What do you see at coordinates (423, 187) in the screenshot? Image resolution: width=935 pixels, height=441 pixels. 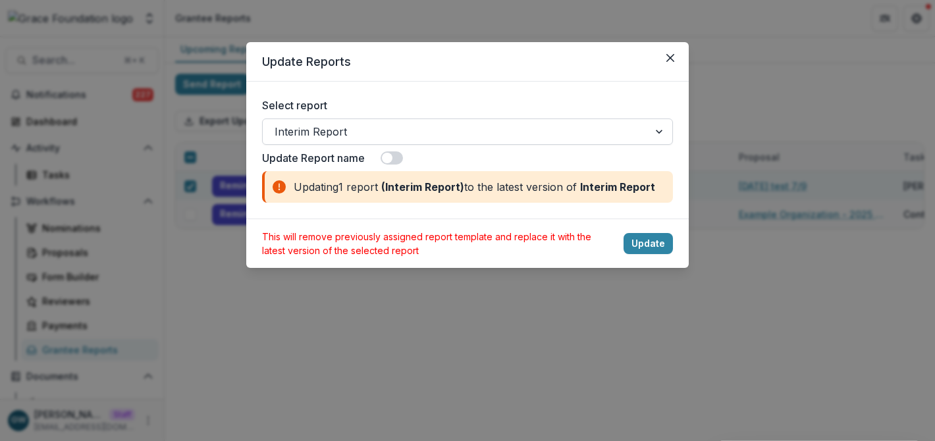 I see `strong: ( Interim Report )` at bounding box center [423, 187].